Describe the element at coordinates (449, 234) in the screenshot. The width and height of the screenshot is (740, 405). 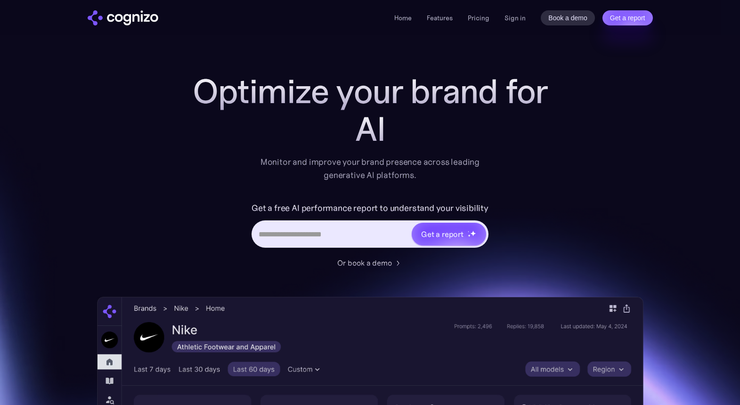
I see `a: Get a reportstarstarstar` at that location.